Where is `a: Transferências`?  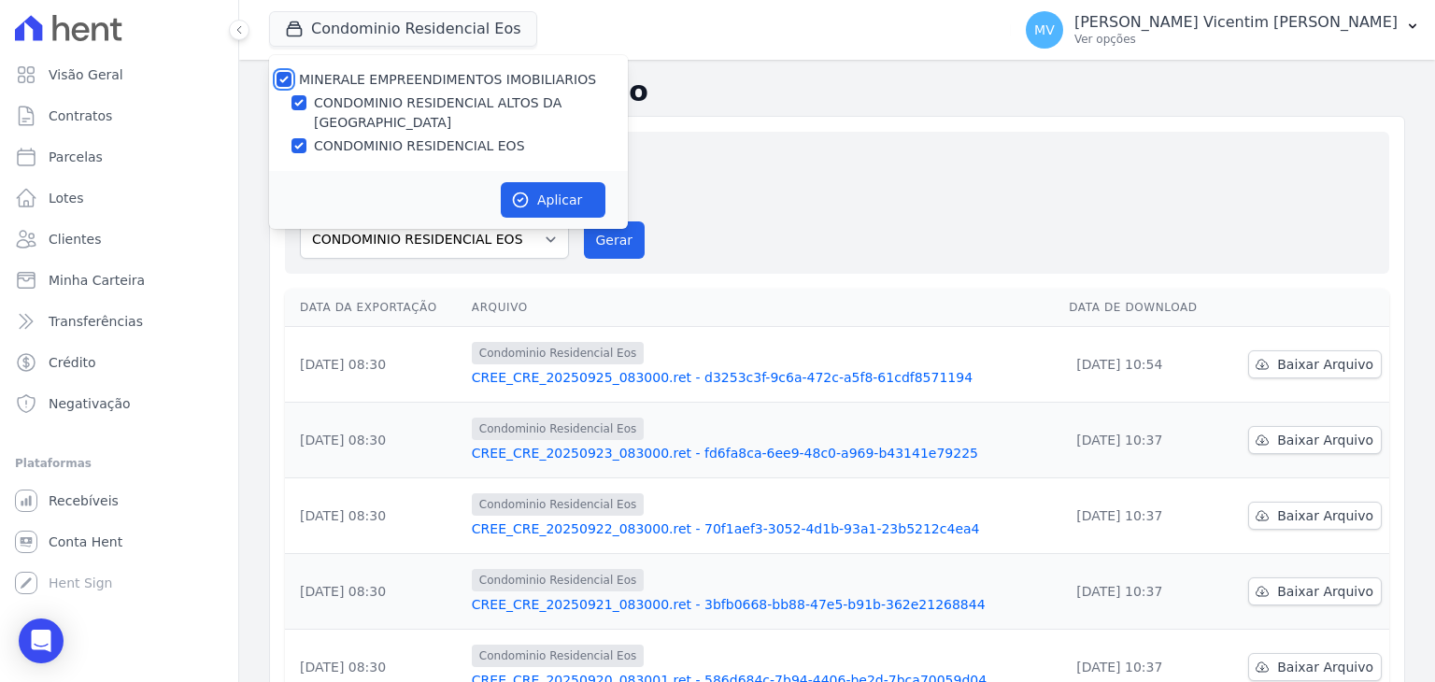
a: Transferências is located at coordinates (119, 321).